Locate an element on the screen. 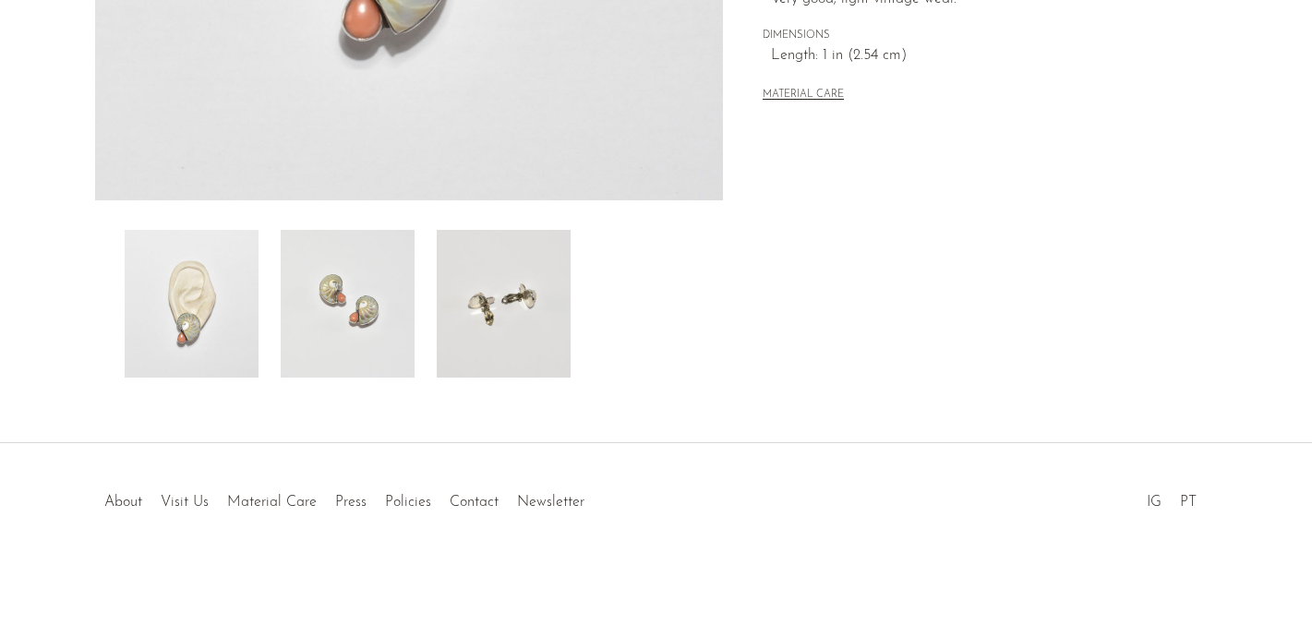  a: Material Care is located at coordinates (272, 502).